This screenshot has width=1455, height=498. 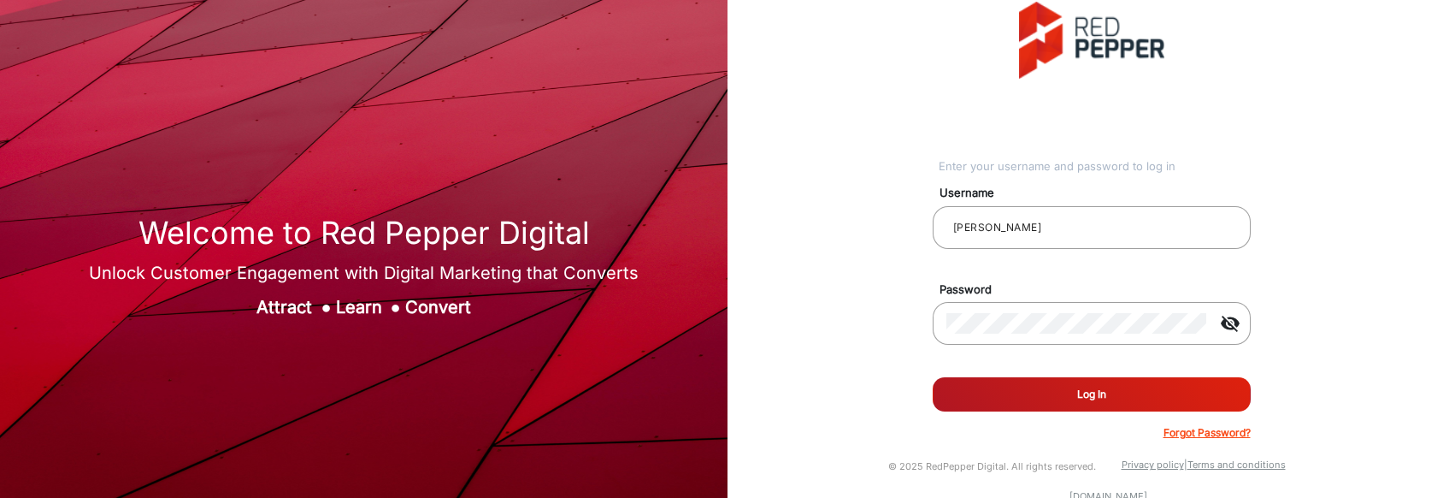 What do you see at coordinates (1236, 464) in the screenshot?
I see `a: Terms and conditions` at bounding box center [1236, 464].